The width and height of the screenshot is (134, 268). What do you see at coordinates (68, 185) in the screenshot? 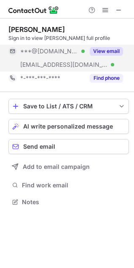
I see `button: Find work email` at bounding box center [68, 185].